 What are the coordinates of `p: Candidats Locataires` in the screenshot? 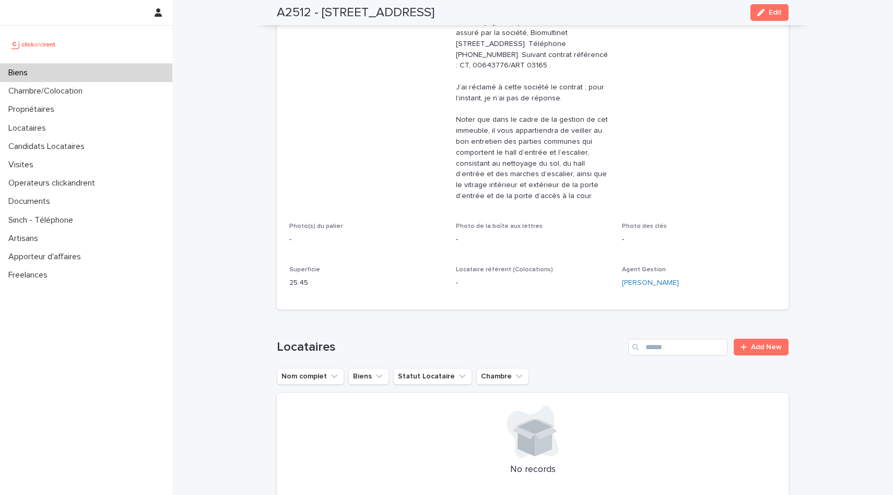 It's located at (49, 146).